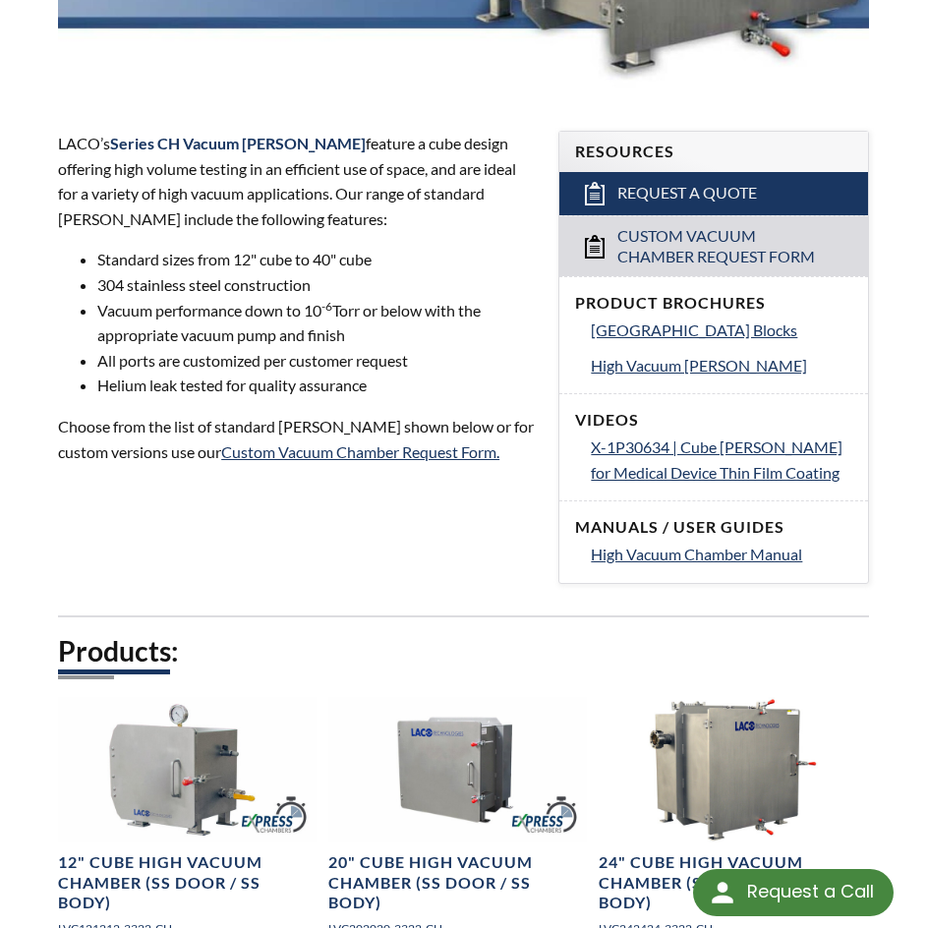 The width and height of the screenshot is (927, 928). I want to click on h4: Product Brochures, so click(713, 303).